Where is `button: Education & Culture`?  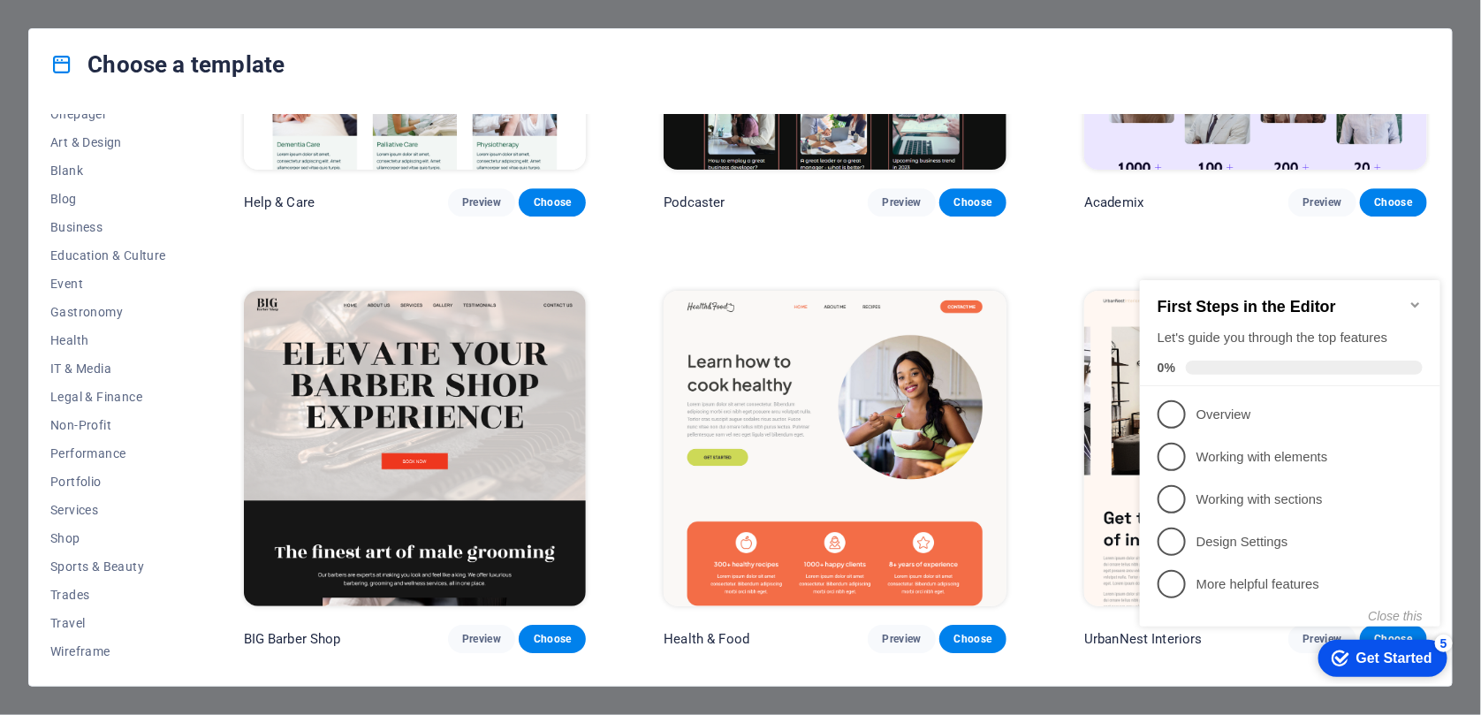 button: Education & Culture is located at coordinates (108, 255).